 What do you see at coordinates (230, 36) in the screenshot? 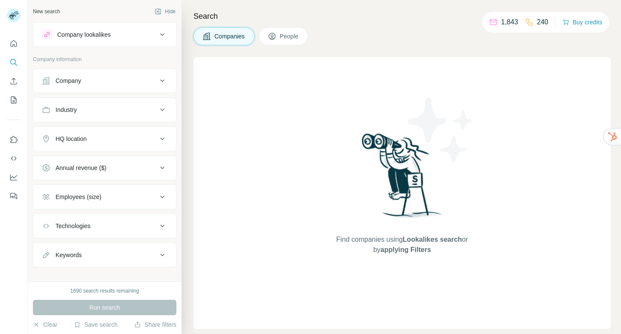
I see `span: Companies` at bounding box center [230, 36].